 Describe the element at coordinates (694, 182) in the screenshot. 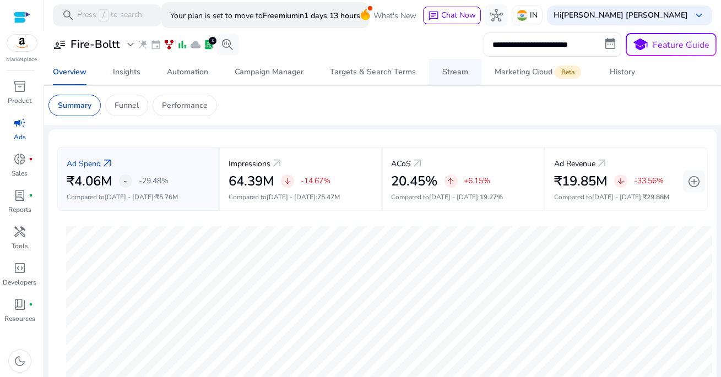

I see `button: add_circle` at that location.